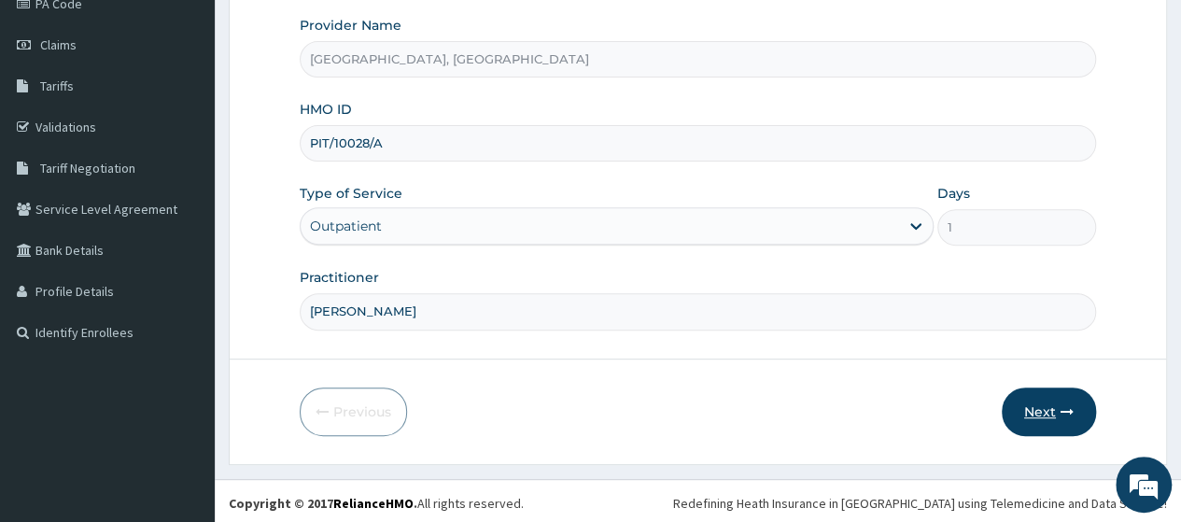  I want to click on span: Tariff Negotiation, so click(88, 168).